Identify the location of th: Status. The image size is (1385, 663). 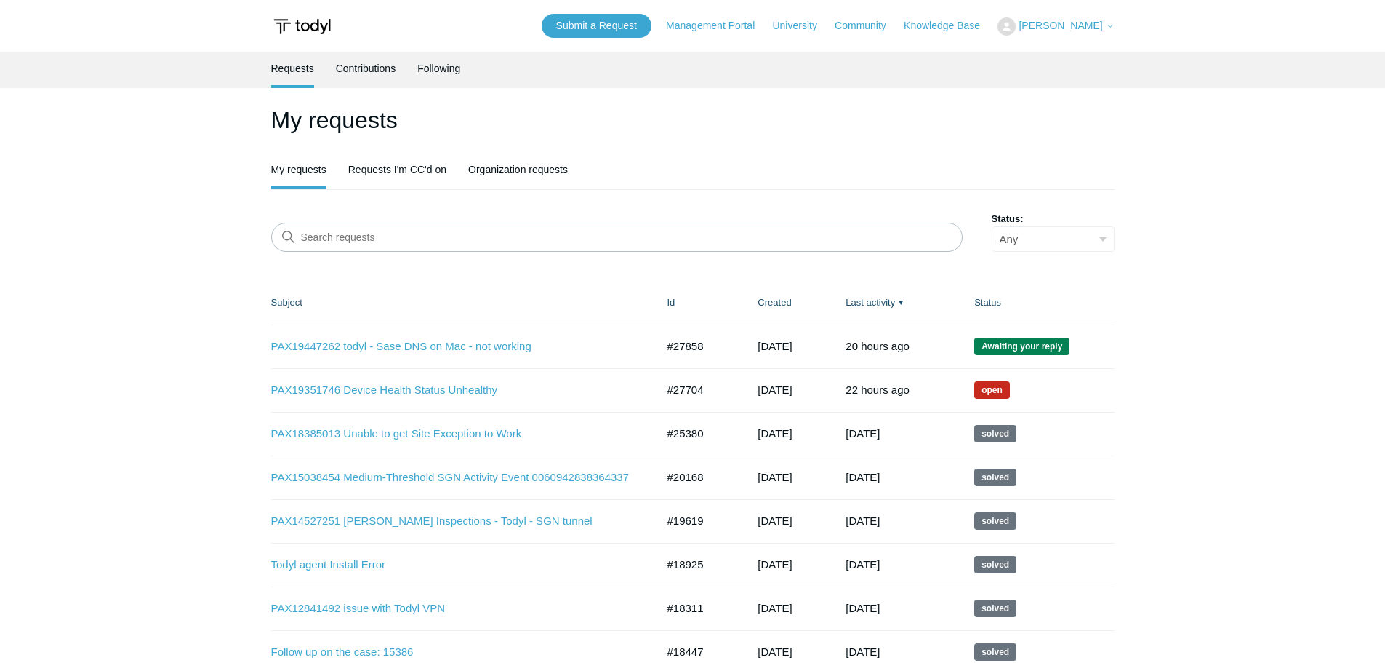
(1037, 303).